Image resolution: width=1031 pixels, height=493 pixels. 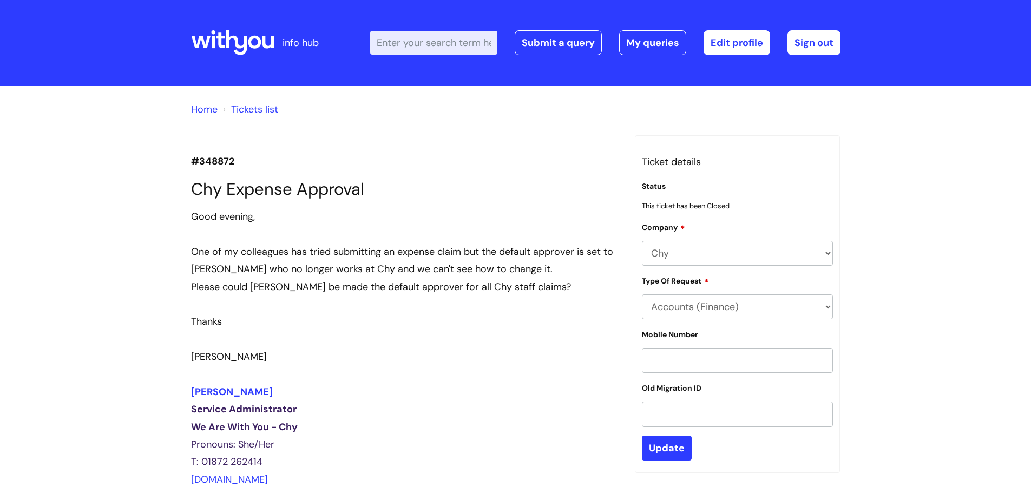 I want to click on label: Old Migration ID, so click(x=672, y=388).